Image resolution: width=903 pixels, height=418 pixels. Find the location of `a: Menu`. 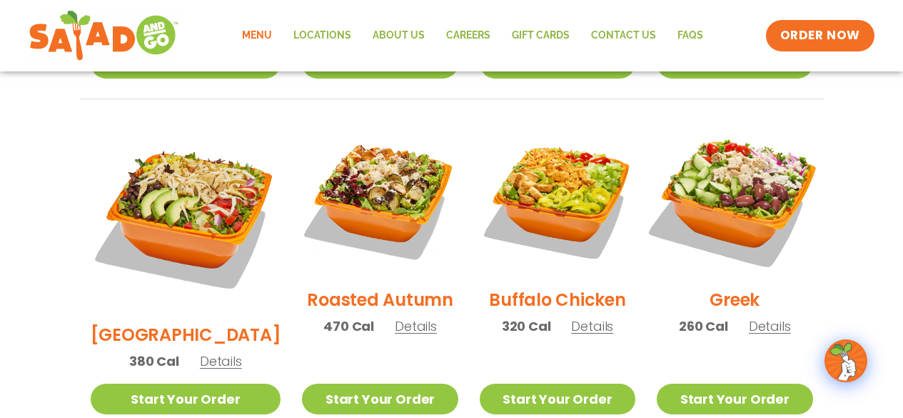

a: Menu is located at coordinates (257, 36).